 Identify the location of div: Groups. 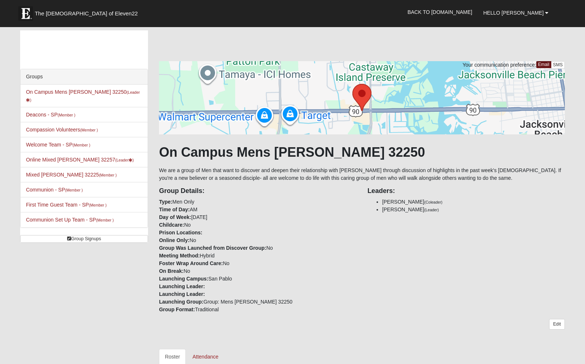
(84, 77).